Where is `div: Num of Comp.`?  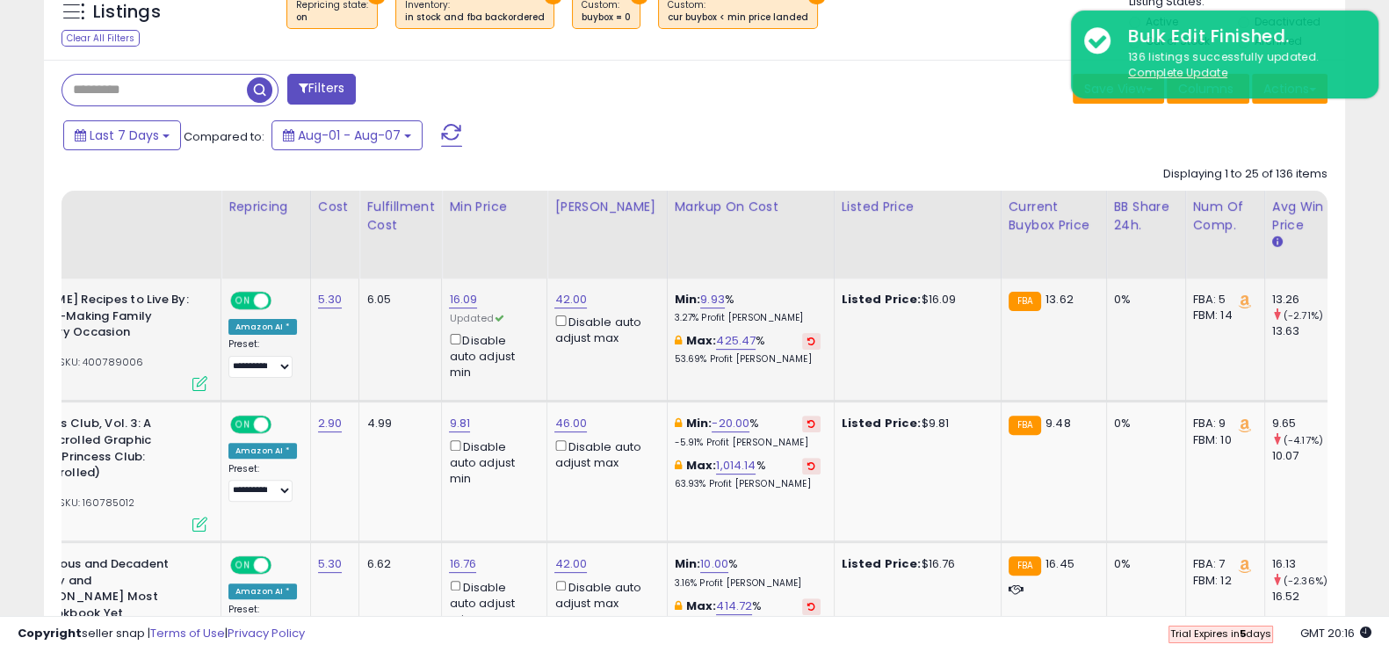
div: Num of Comp. is located at coordinates (1225, 216).